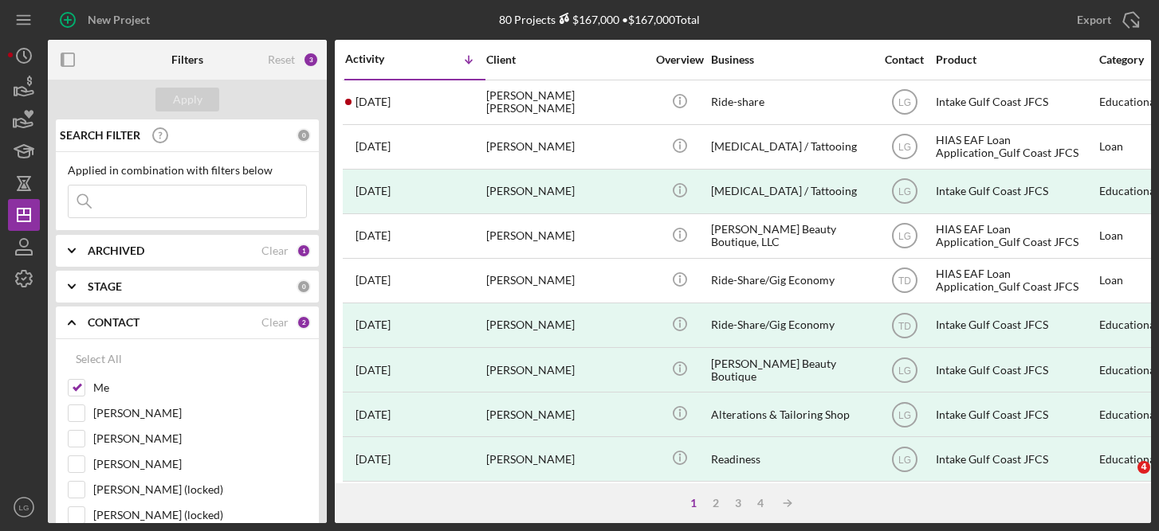 This screenshot has width=1159, height=531. Describe the element at coordinates (790, 459) in the screenshot. I see `div: Readiness` at that location.